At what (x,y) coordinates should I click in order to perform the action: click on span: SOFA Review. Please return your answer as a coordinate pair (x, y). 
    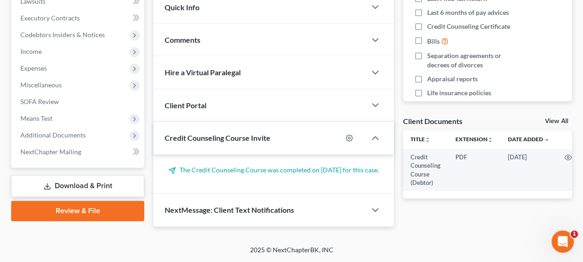
    Looking at the image, I should click on (39, 101).